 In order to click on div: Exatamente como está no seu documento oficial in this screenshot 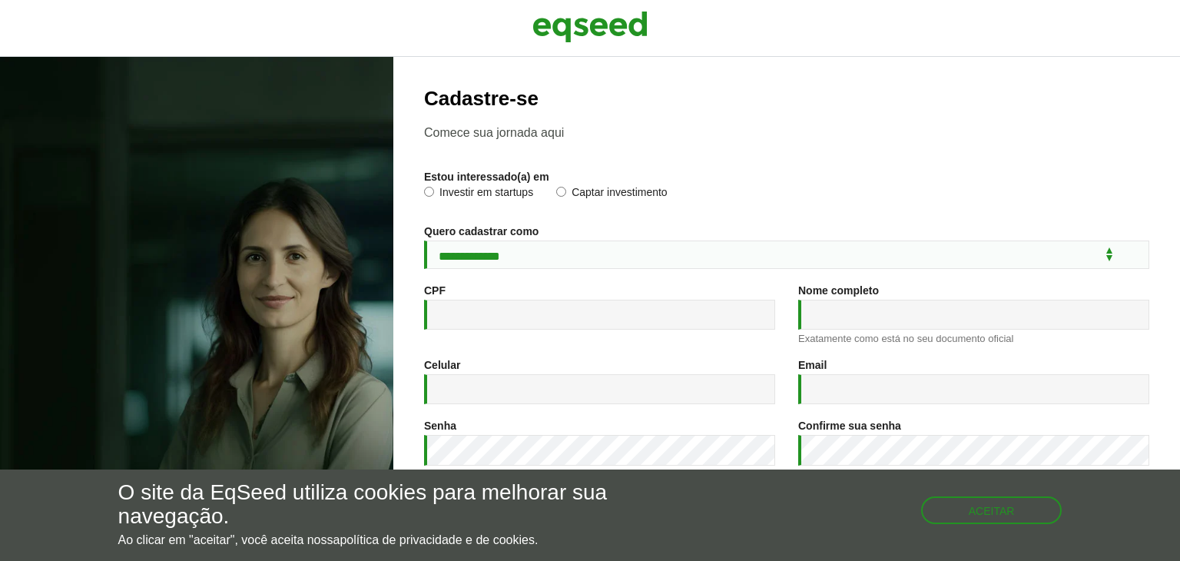, I will do `click(973, 338)`.